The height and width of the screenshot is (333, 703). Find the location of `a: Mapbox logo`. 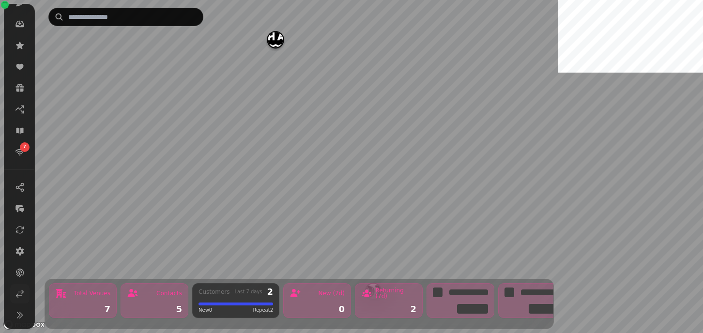

a: Mapbox logo is located at coordinates (24, 325).